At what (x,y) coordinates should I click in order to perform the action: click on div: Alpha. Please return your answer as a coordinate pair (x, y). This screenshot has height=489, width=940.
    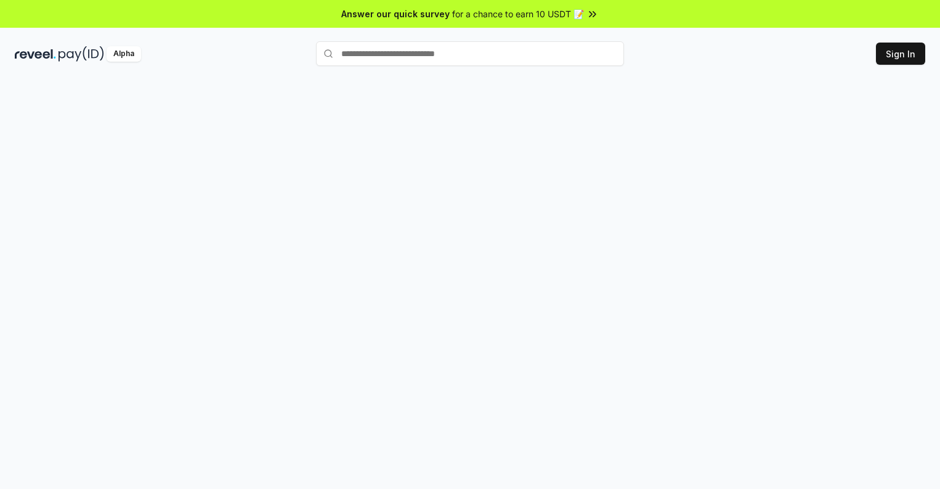
    Looking at the image, I should click on (124, 54).